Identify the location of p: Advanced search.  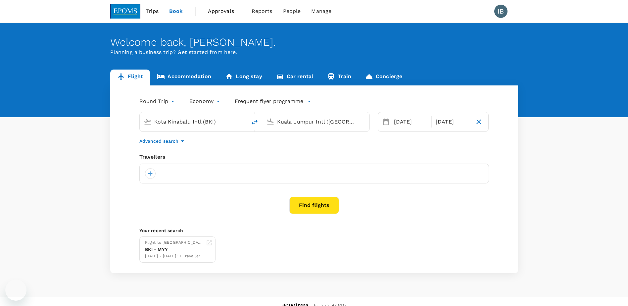
(159, 141).